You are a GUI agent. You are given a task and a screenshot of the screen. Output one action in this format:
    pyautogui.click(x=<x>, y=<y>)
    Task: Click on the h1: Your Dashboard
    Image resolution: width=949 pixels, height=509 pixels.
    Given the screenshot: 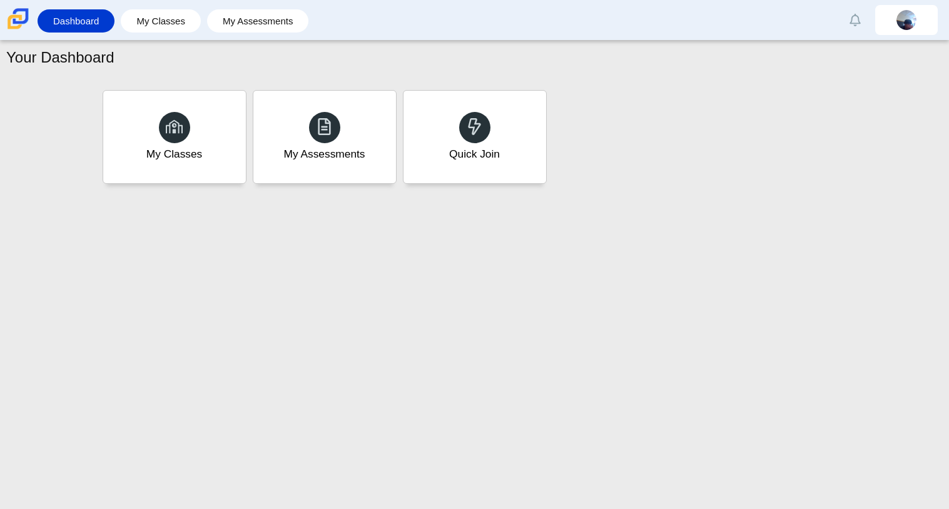 What is the action you would take?
    pyautogui.click(x=60, y=58)
    